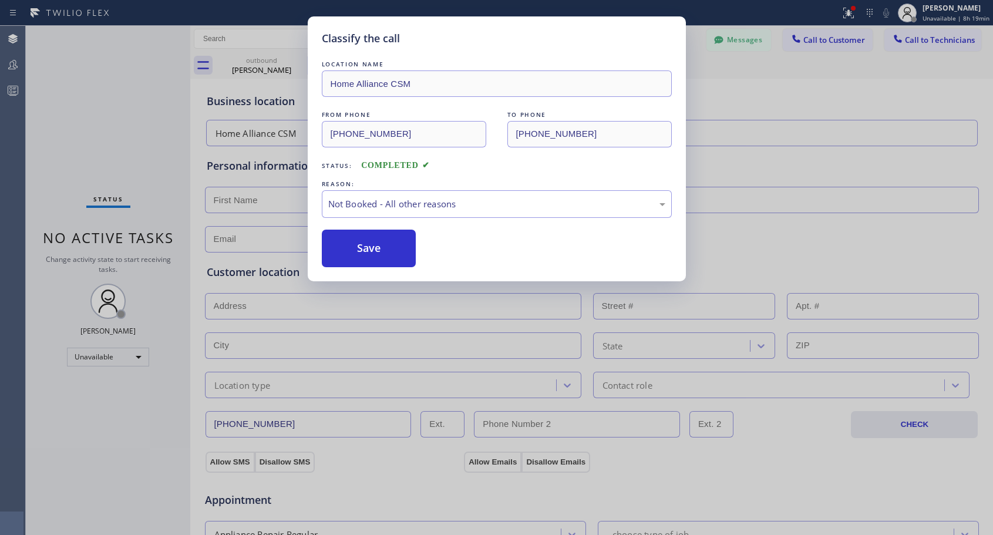 The width and height of the screenshot is (993, 535). Describe the element at coordinates (395, 165) in the screenshot. I see `span: COMPLETED` at that location.